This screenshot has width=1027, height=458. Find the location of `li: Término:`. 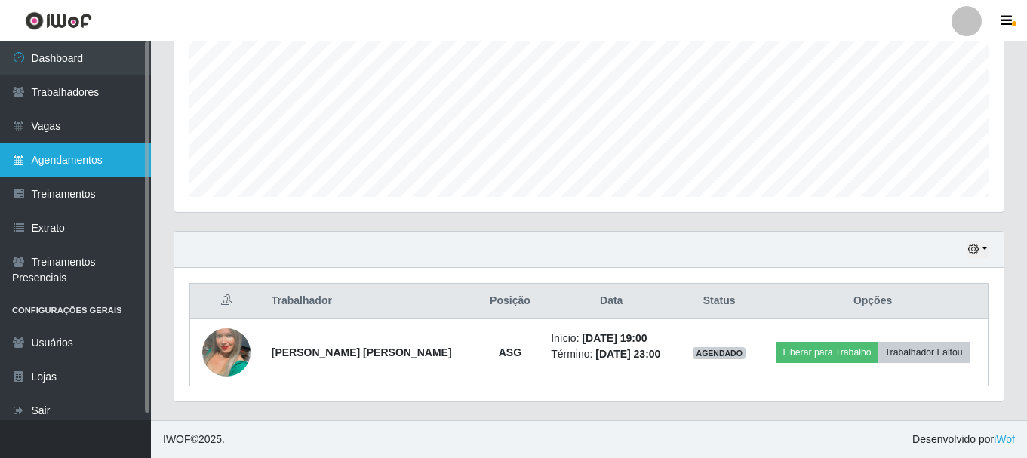

li: Término: is located at coordinates (611, 354).